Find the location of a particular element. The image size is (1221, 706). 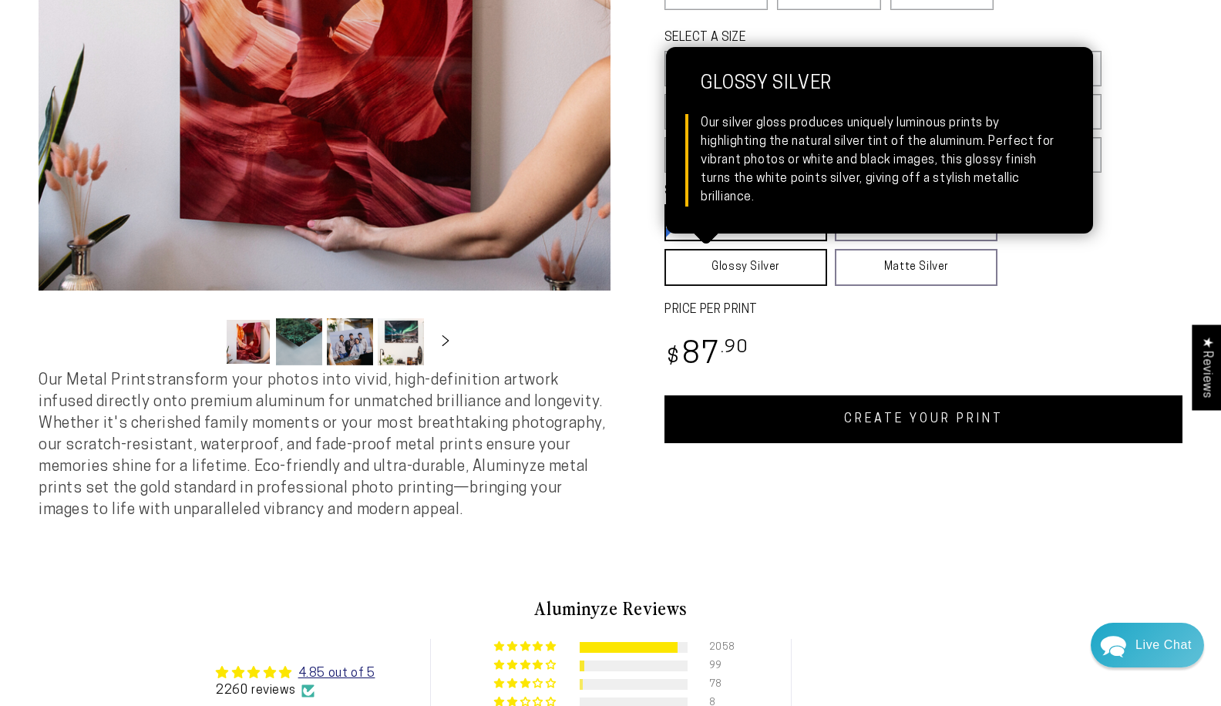

a: Glossy Silver is located at coordinates (746, 268).